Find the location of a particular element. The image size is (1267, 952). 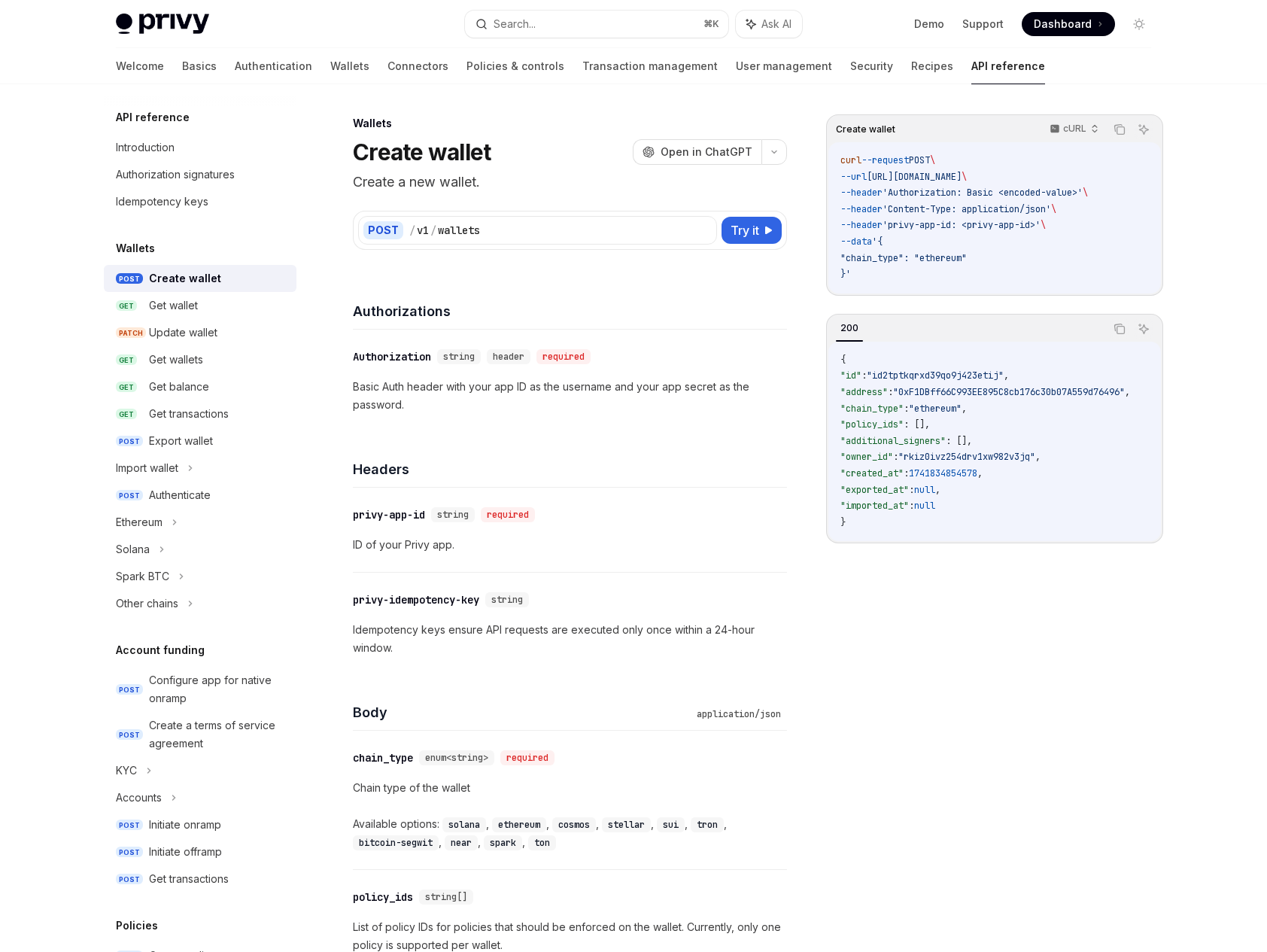

div: application/json is located at coordinates (739, 714).